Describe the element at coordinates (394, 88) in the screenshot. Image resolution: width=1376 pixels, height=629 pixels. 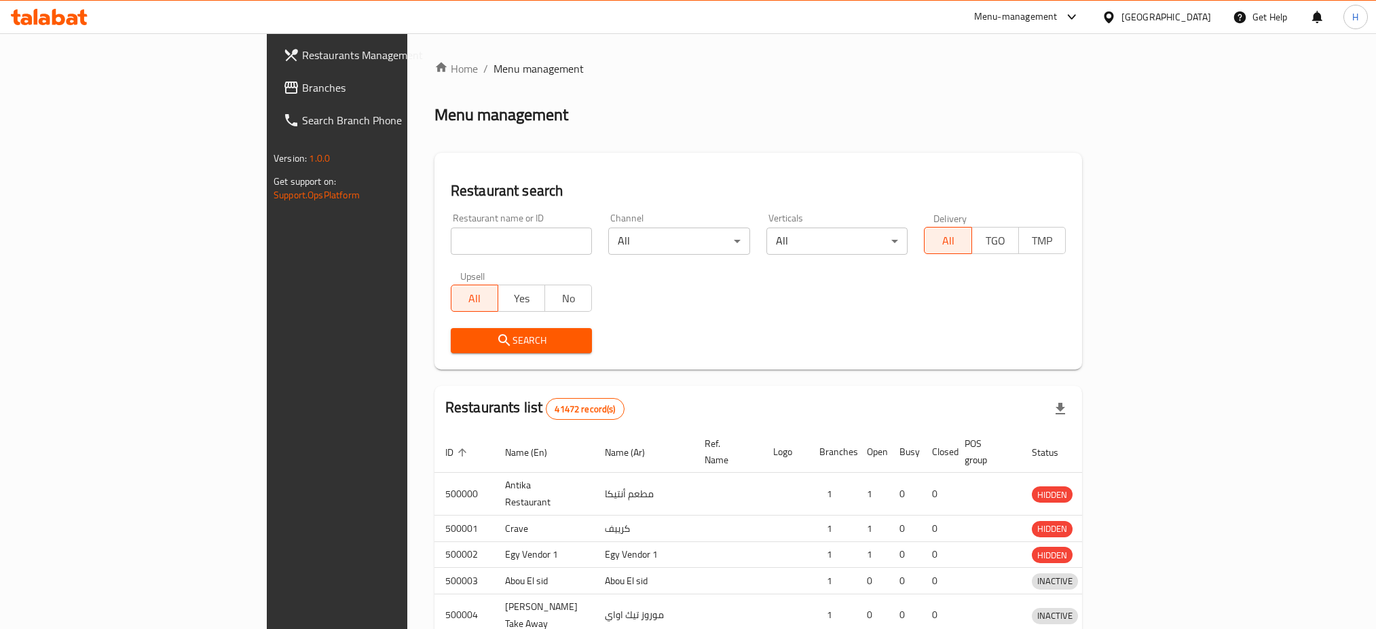
I see `span: Branches` at that location.